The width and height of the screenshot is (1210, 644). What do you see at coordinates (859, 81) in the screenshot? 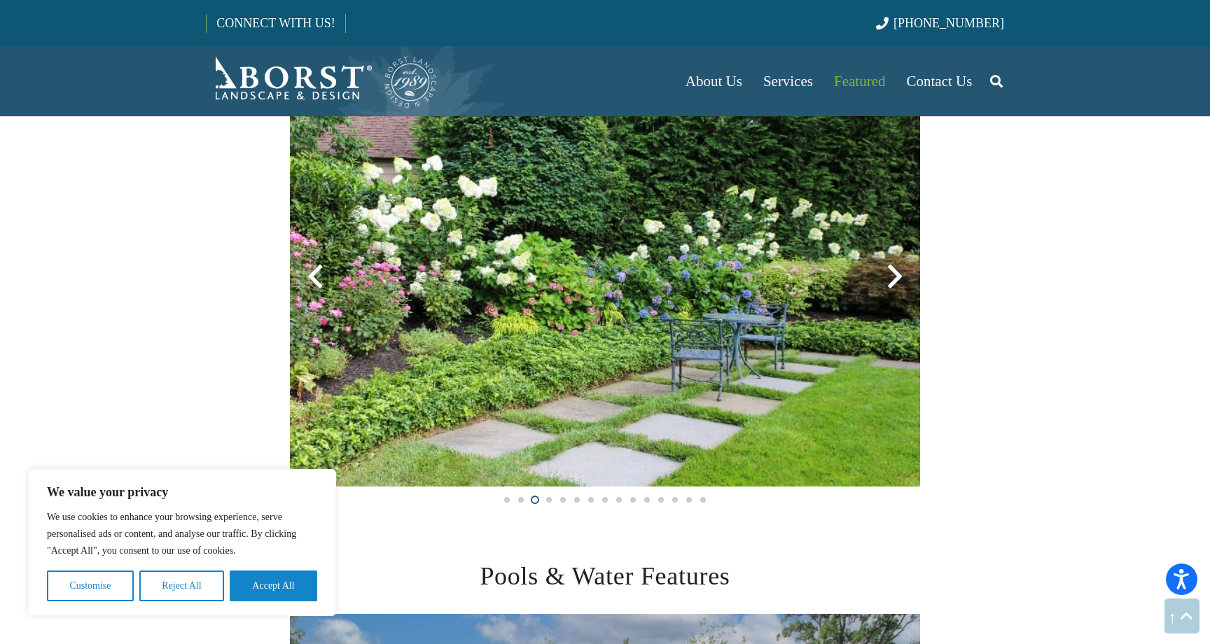
I see `span: Featured` at bounding box center [859, 81].